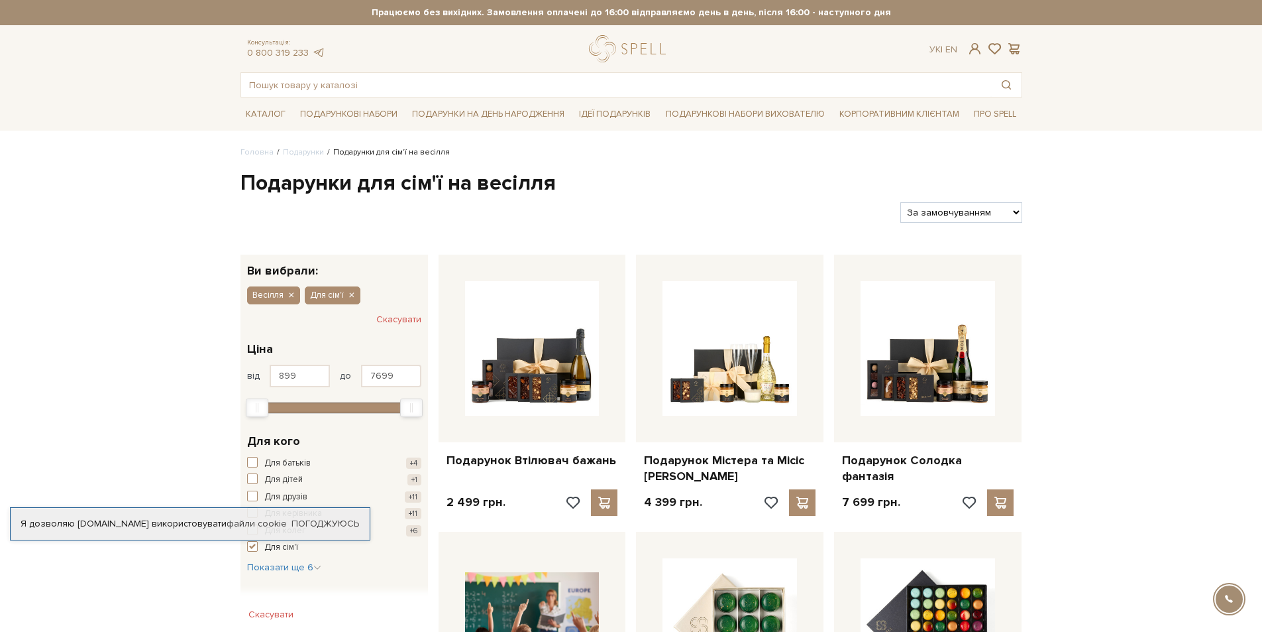 This screenshot has width=1262, height=632. I want to click on a: Подарунки на День народження, so click(488, 114).